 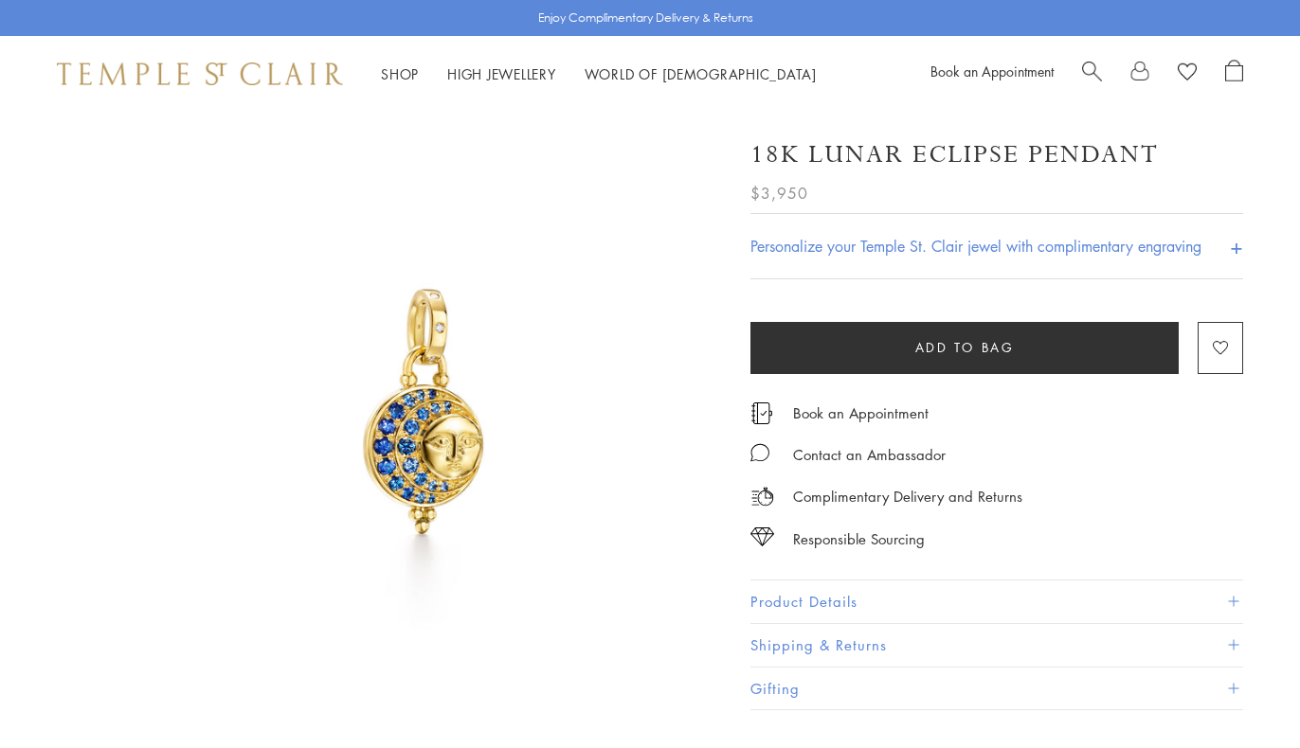 What do you see at coordinates (762, 413) in the screenshot?
I see `img: icon_appointment.svg` at bounding box center [762, 413].